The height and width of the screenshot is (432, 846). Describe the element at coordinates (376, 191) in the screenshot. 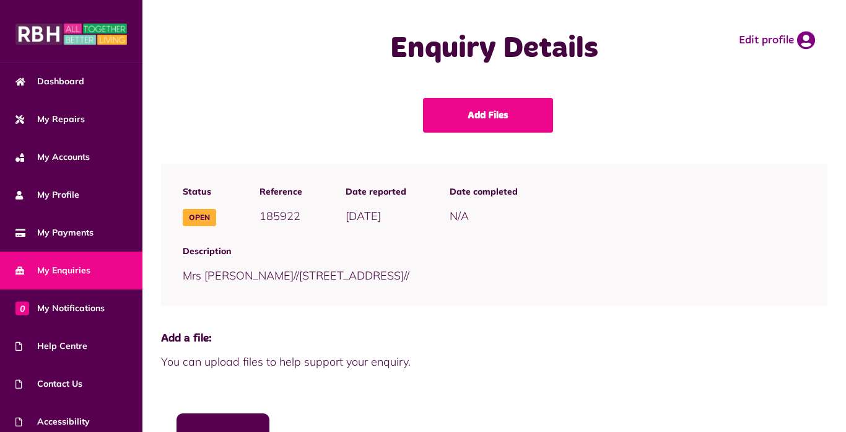

I see `span: Date reported` at that location.